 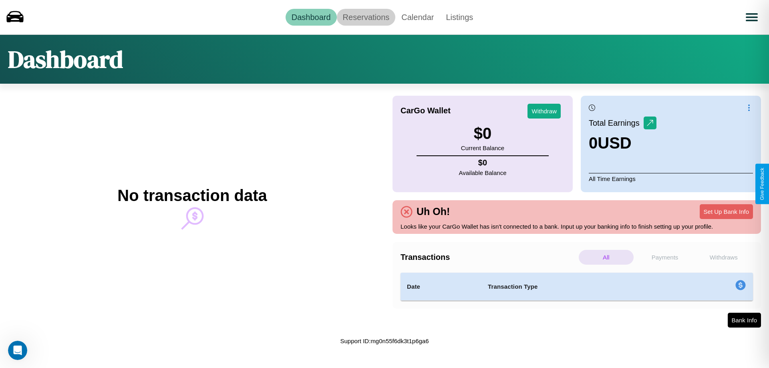 I want to click on h1: Dashboard, so click(x=65, y=59).